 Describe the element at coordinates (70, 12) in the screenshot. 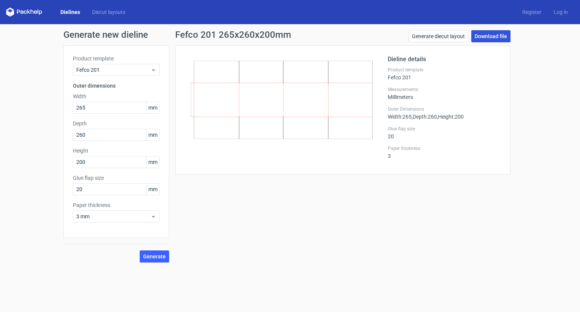

I see `a: Dielines` at that location.